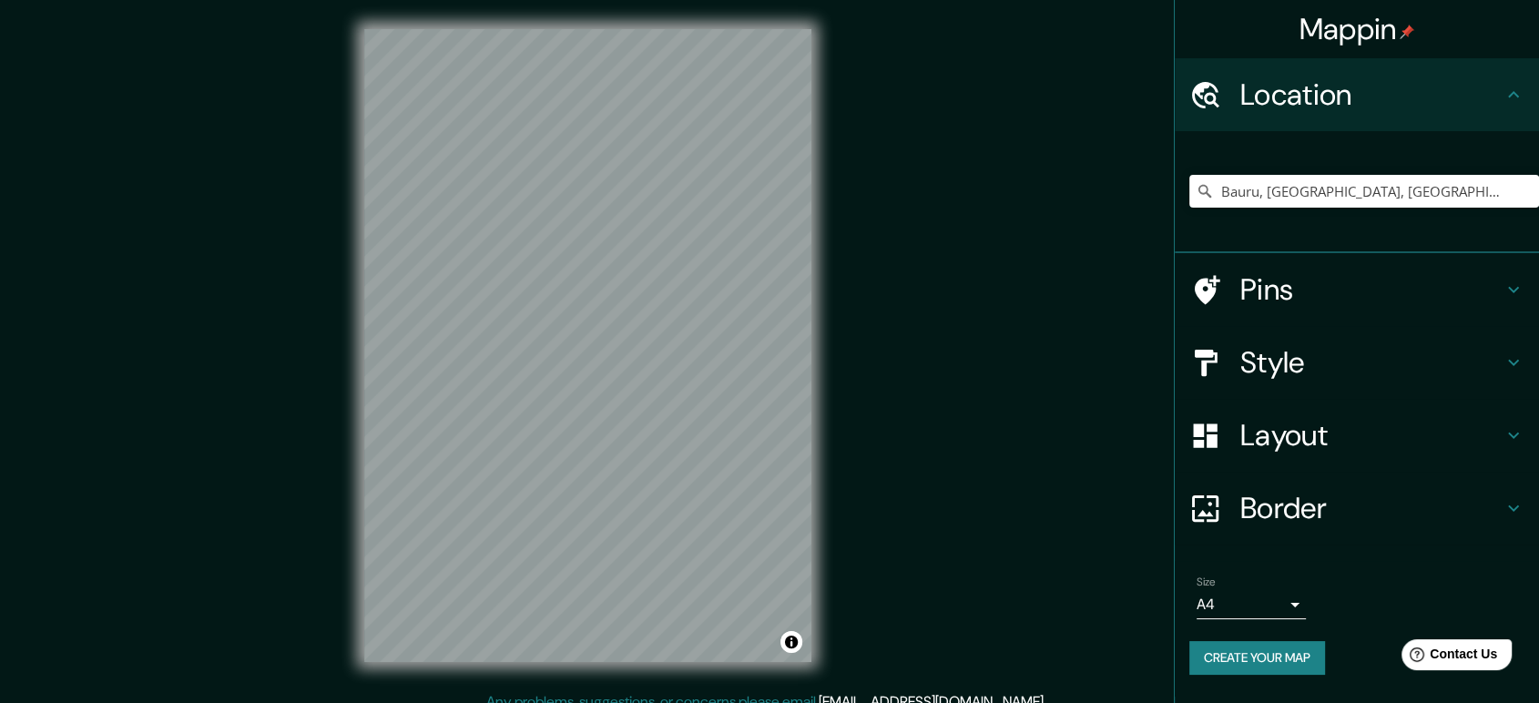 The width and height of the screenshot is (1539, 703). I want to click on h4: Layout, so click(1372, 435).